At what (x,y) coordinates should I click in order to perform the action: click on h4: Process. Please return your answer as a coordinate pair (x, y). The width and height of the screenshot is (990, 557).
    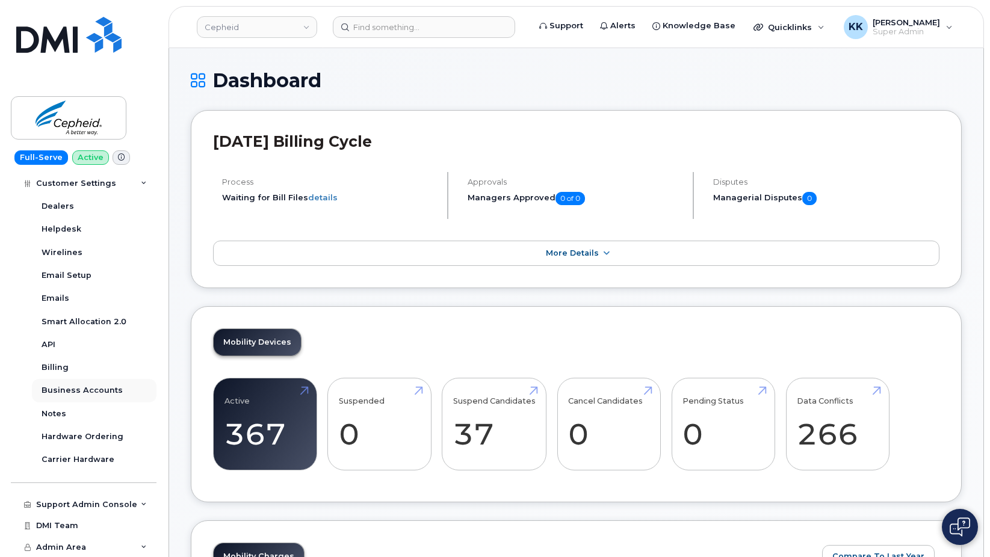
    Looking at the image, I should click on (329, 182).